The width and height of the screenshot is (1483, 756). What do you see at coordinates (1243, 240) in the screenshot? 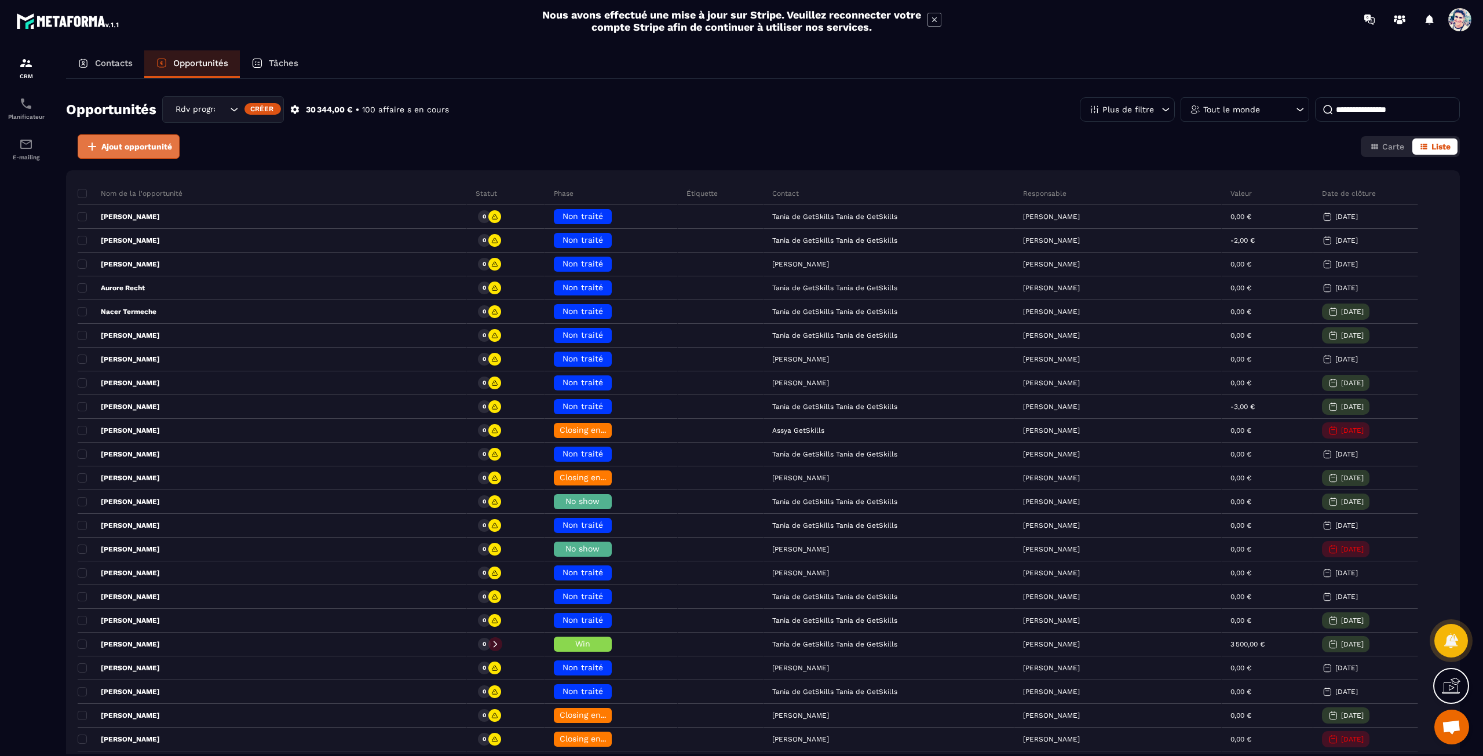
I see `p: -2,00 €` at bounding box center [1243, 240].